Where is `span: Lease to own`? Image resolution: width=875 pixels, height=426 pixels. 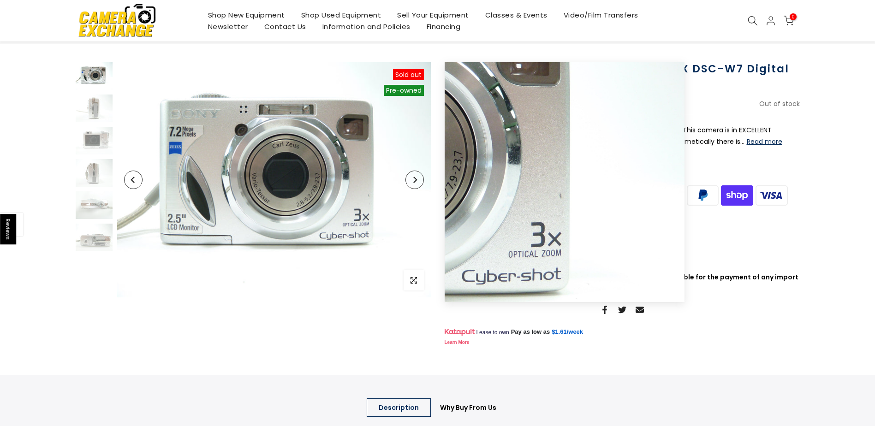
span: Lease to own is located at coordinates (492, 333).